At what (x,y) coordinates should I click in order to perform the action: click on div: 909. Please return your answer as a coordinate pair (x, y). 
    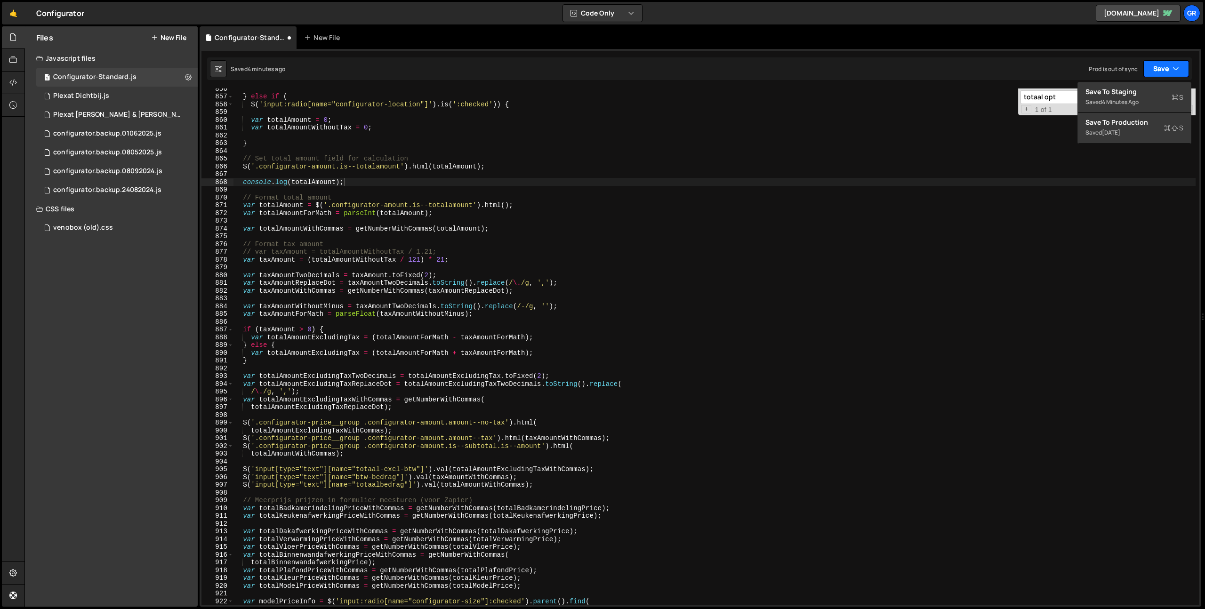
    Looking at the image, I should click on (218, 501).